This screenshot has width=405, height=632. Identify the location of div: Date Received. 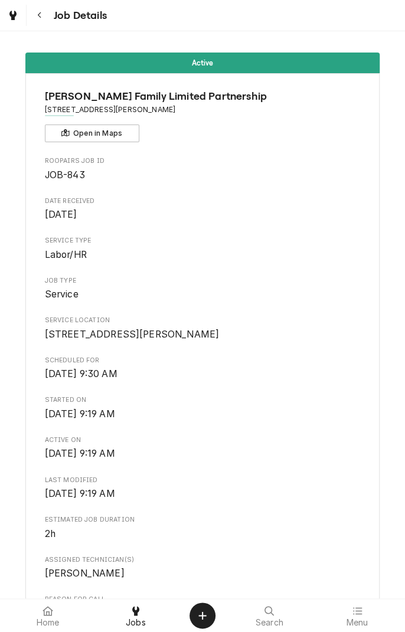
(202, 209).